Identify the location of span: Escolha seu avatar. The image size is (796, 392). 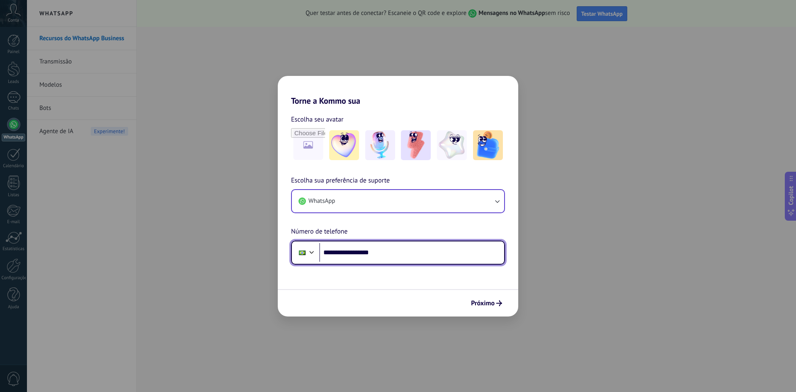
(317, 119).